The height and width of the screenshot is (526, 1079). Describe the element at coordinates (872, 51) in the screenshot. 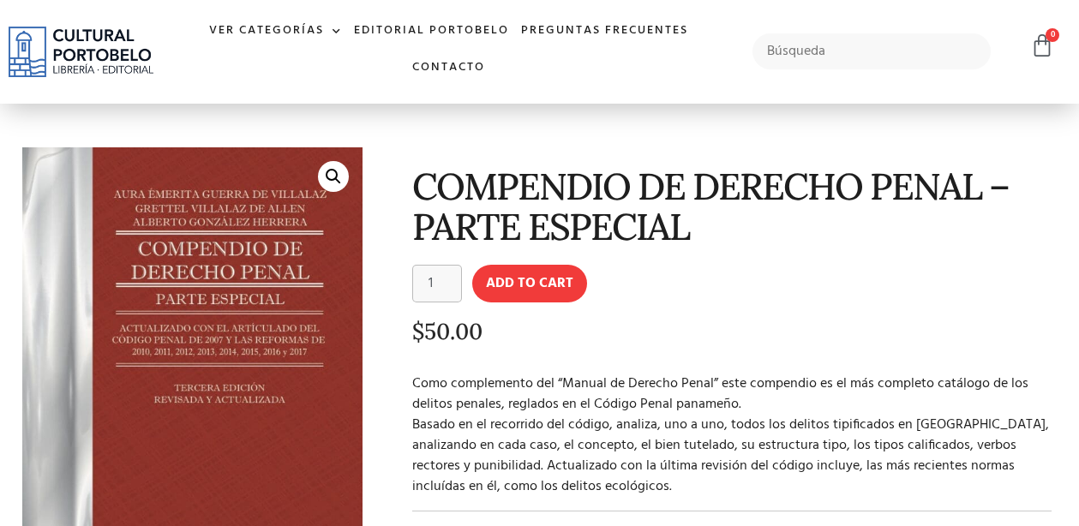

I see `input: Búsqueda` at that location.